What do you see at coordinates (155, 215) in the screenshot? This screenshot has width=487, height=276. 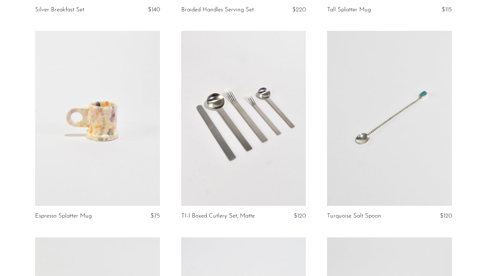 I see `span: $75` at bounding box center [155, 215].